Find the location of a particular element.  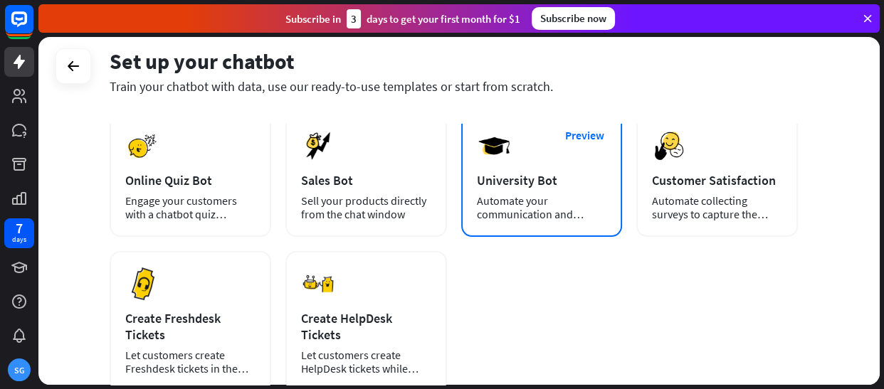

div: Subscribe now is located at coordinates (573, 19).